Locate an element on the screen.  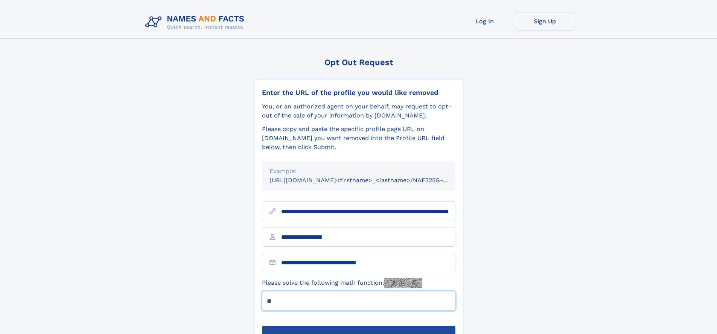
a: Log In is located at coordinates (485, 21).